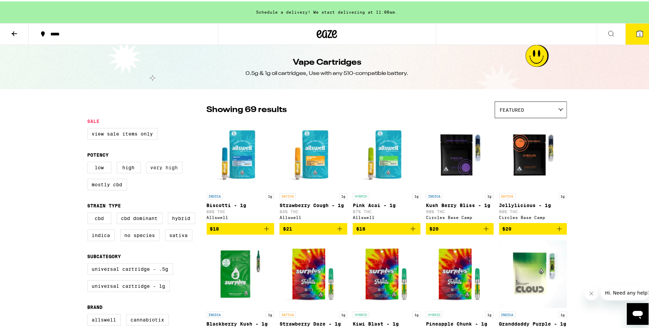 This screenshot has width=649, height=329. I want to click on span: Featured, so click(512, 109).